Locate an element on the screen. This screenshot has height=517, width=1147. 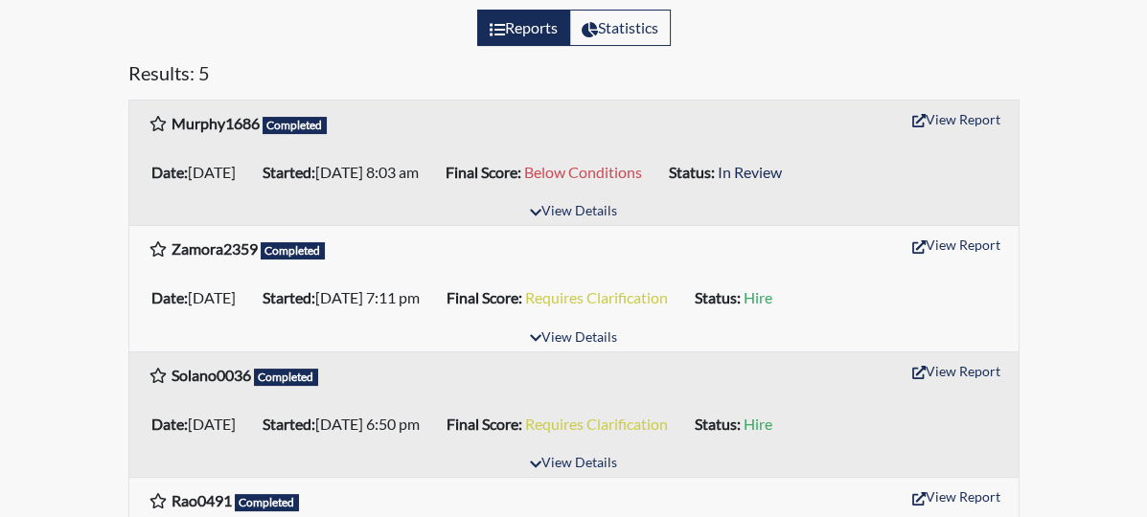
b: Solano0036 is located at coordinates (211, 375).